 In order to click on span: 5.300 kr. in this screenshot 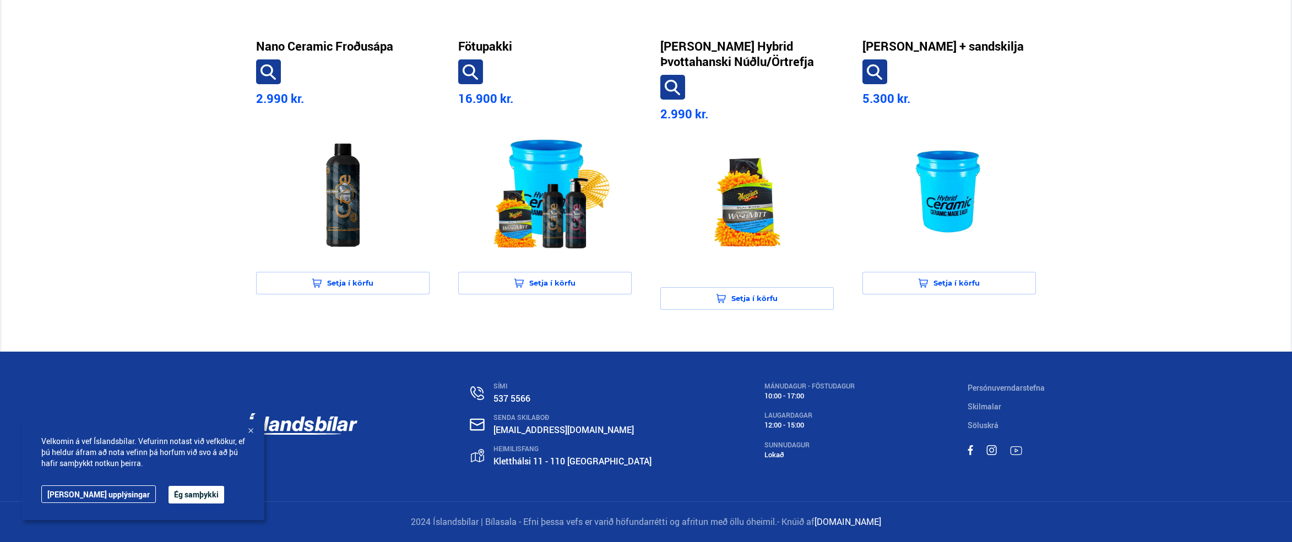, I will do `click(886, 98)`.